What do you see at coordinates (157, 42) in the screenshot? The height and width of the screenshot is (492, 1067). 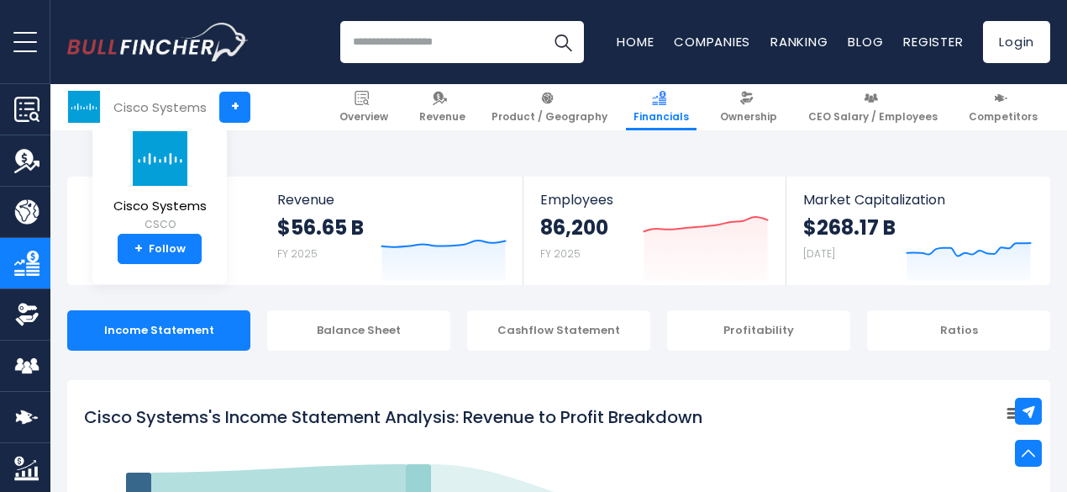 I see `a: Go to homepage` at bounding box center [157, 42].